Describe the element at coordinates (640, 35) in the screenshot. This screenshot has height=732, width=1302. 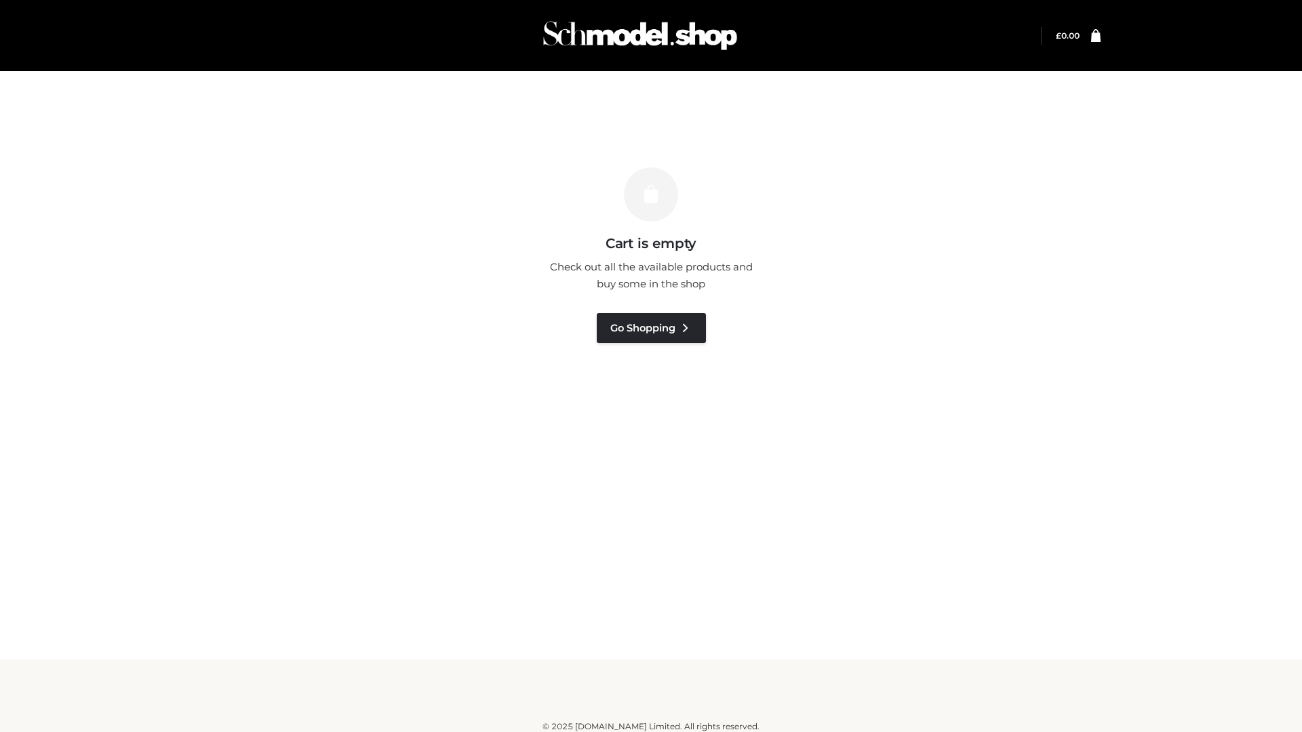
I see `img: Schmodel Admin 964` at that location.